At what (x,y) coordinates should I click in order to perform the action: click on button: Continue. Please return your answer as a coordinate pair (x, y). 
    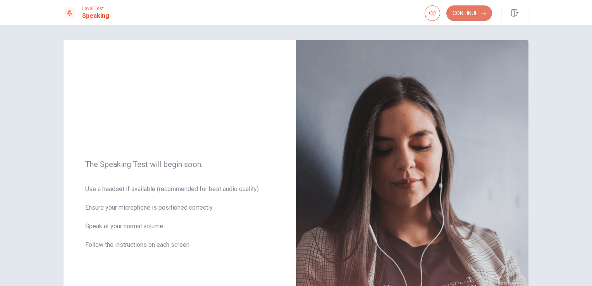
    Looking at the image, I should click on (469, 13).